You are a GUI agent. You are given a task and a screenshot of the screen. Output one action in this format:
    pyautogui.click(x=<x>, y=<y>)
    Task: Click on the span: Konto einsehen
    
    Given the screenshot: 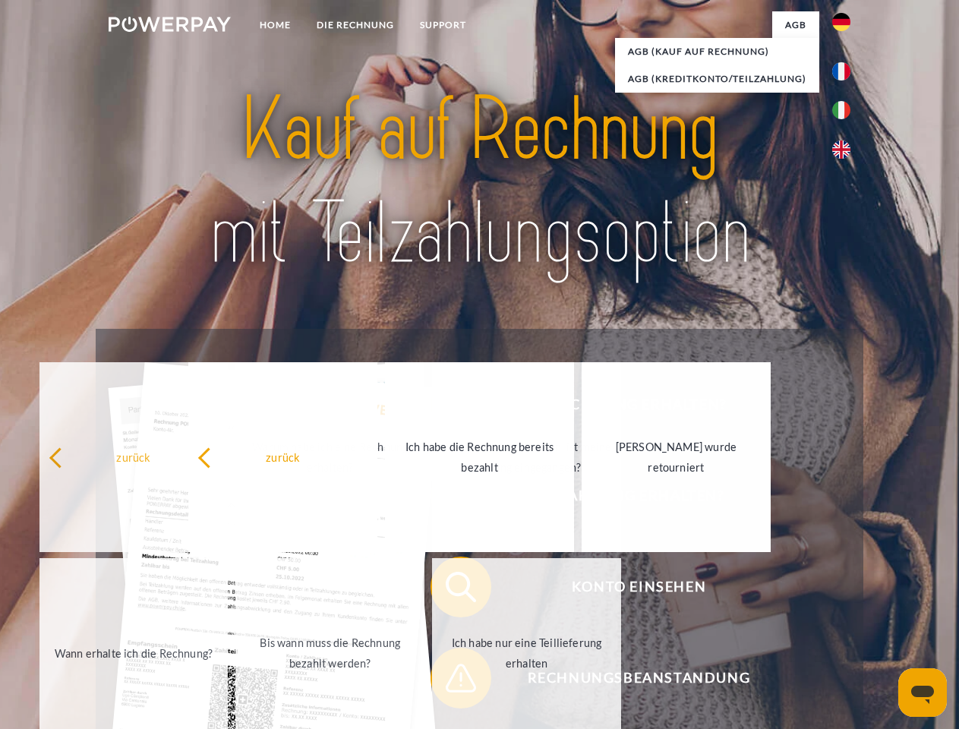 What is the action you would take?
    pyautogui.click(x=639, y=587)
    